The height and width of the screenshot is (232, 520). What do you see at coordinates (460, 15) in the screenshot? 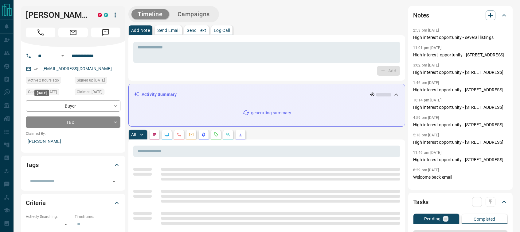
I see `div: Notes` at bounding box center [460, 15].